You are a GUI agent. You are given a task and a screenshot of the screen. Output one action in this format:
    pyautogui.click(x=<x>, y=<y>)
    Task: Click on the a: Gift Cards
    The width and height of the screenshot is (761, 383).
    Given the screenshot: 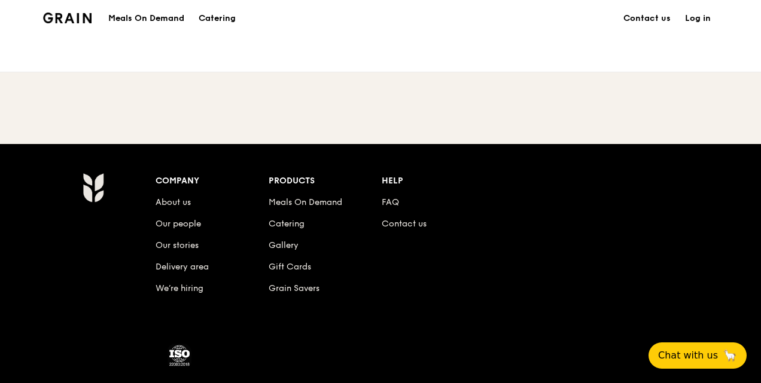 What is the action you would take?
    pyautogui.click(x=290, y=267)
    